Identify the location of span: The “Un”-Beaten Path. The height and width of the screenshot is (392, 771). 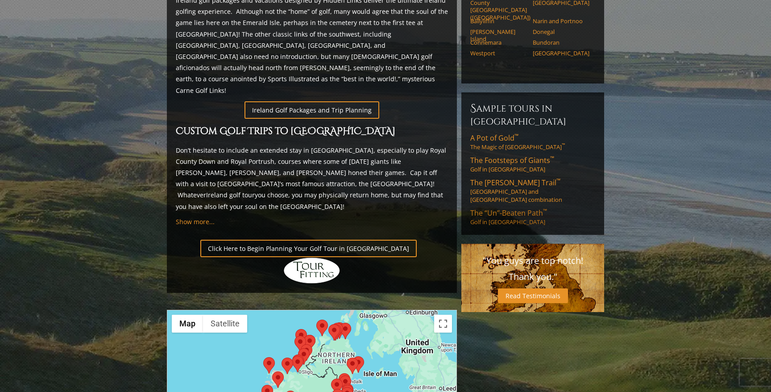
(508, 213).